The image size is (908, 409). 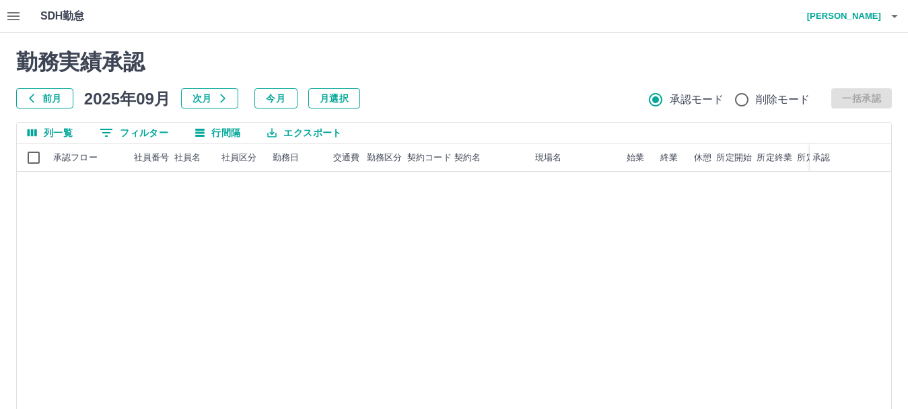 I want to click on button: 前月, so click(x=44, y=98).